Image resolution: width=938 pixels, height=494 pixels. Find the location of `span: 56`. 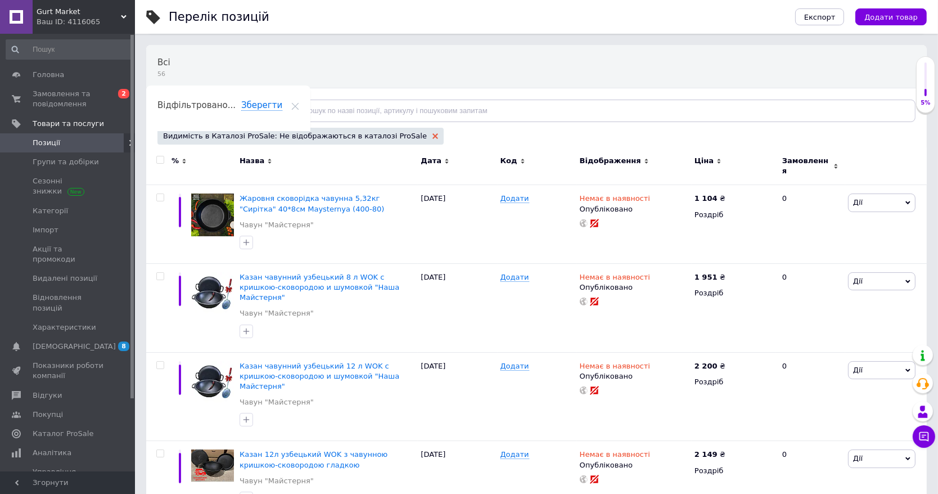

span: 56 is located at coordinates (164, 74).